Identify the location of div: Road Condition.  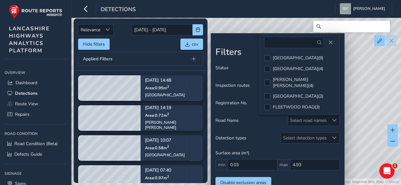
(35, 134).